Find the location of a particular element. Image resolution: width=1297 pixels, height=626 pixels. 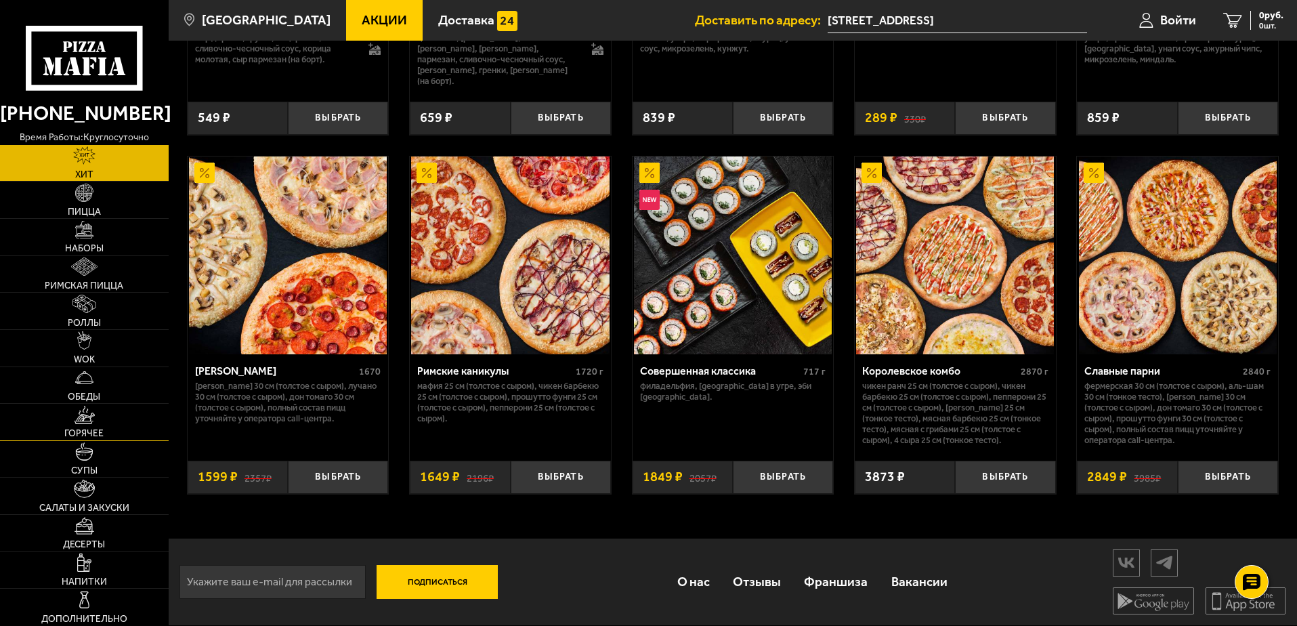

span: Пицца is located at coordinates (84, 212).